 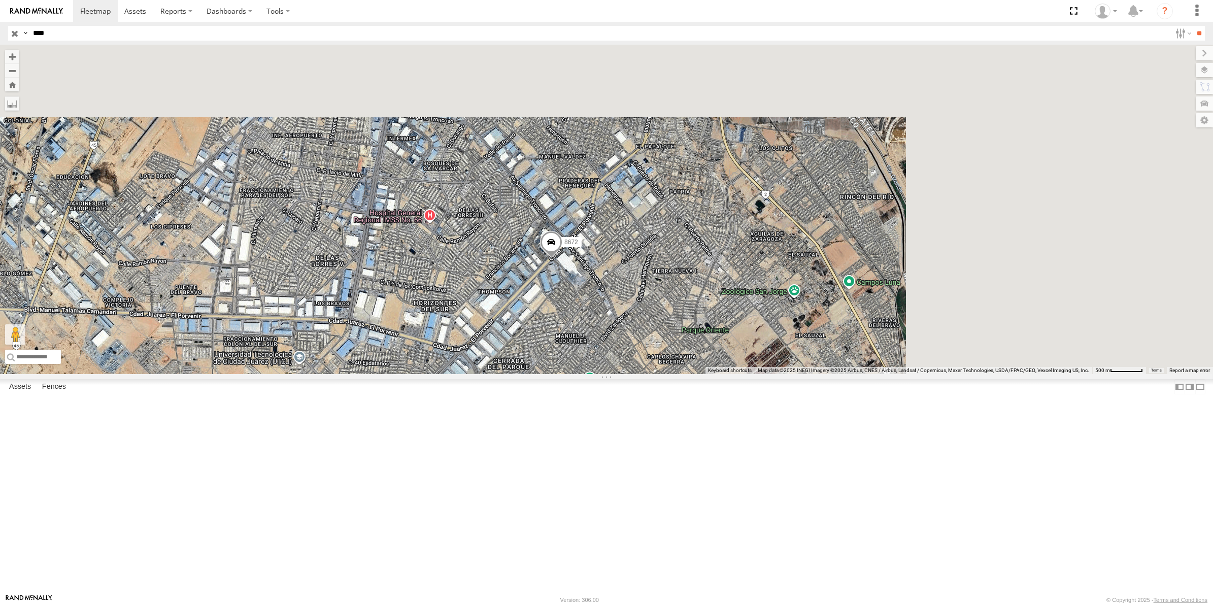 What do you see at coordinates (15, 334) in the screenshot?
I see `button: Drag Pegman onto the map to open Street View` at bounding box center [15, 334].